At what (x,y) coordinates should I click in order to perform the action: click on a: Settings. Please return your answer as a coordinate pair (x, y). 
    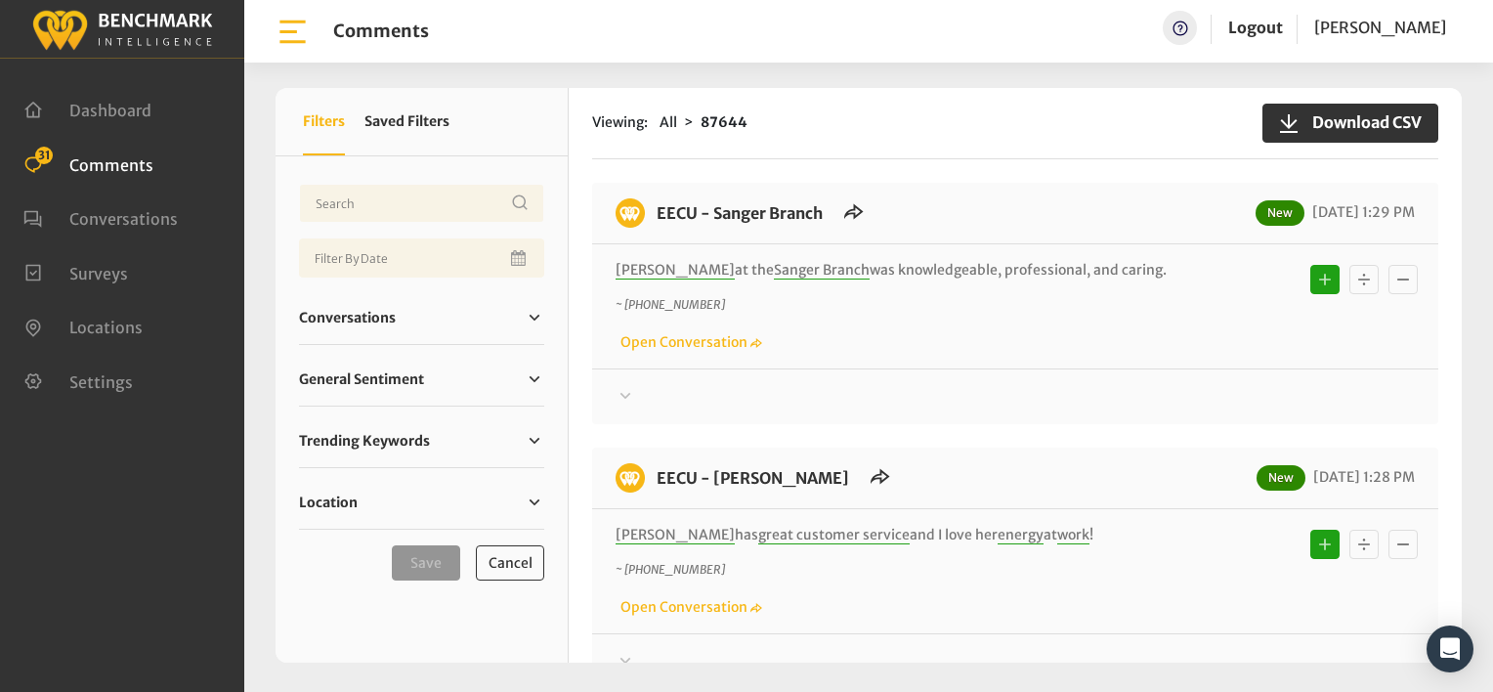
    Looking at the image, I should click on (78, 380).